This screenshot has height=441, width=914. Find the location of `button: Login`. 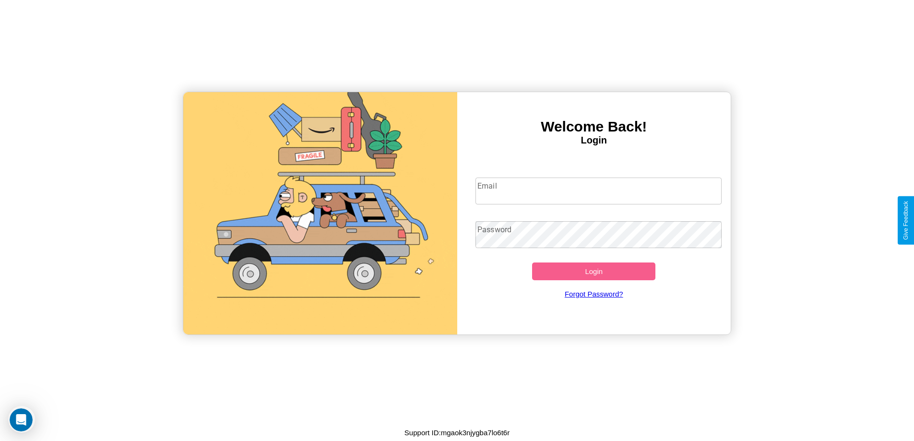

button: Login is located at coordinates (594, 271).